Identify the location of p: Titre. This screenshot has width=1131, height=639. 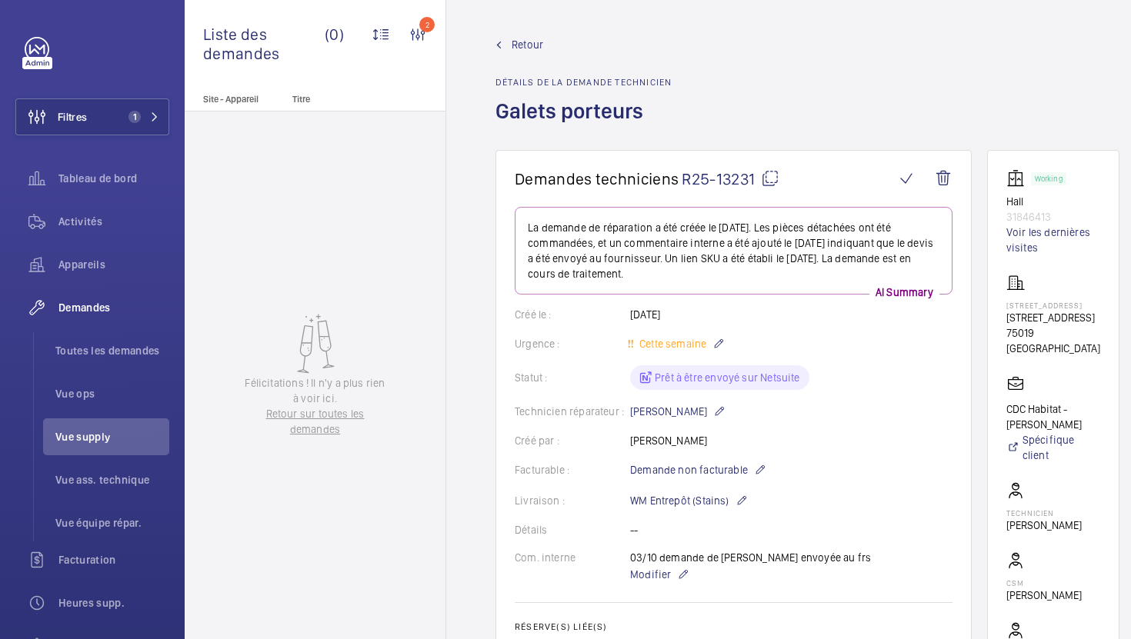
(343, 99).